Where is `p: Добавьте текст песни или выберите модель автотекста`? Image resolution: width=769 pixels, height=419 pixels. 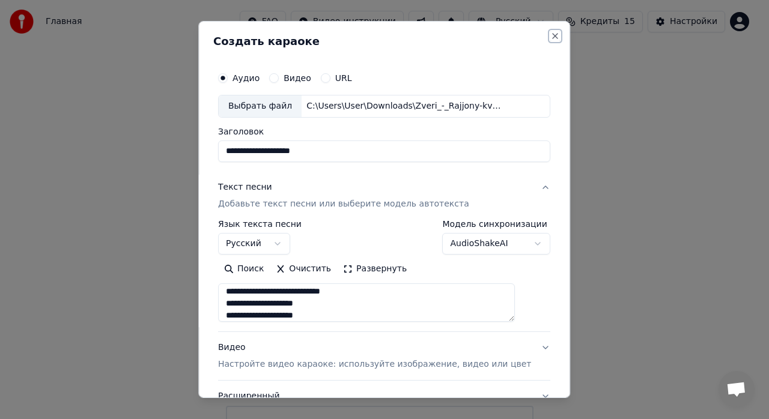 p: Добавьте текст песни или выберите модель автотекста is located at coordinates (343, 204).